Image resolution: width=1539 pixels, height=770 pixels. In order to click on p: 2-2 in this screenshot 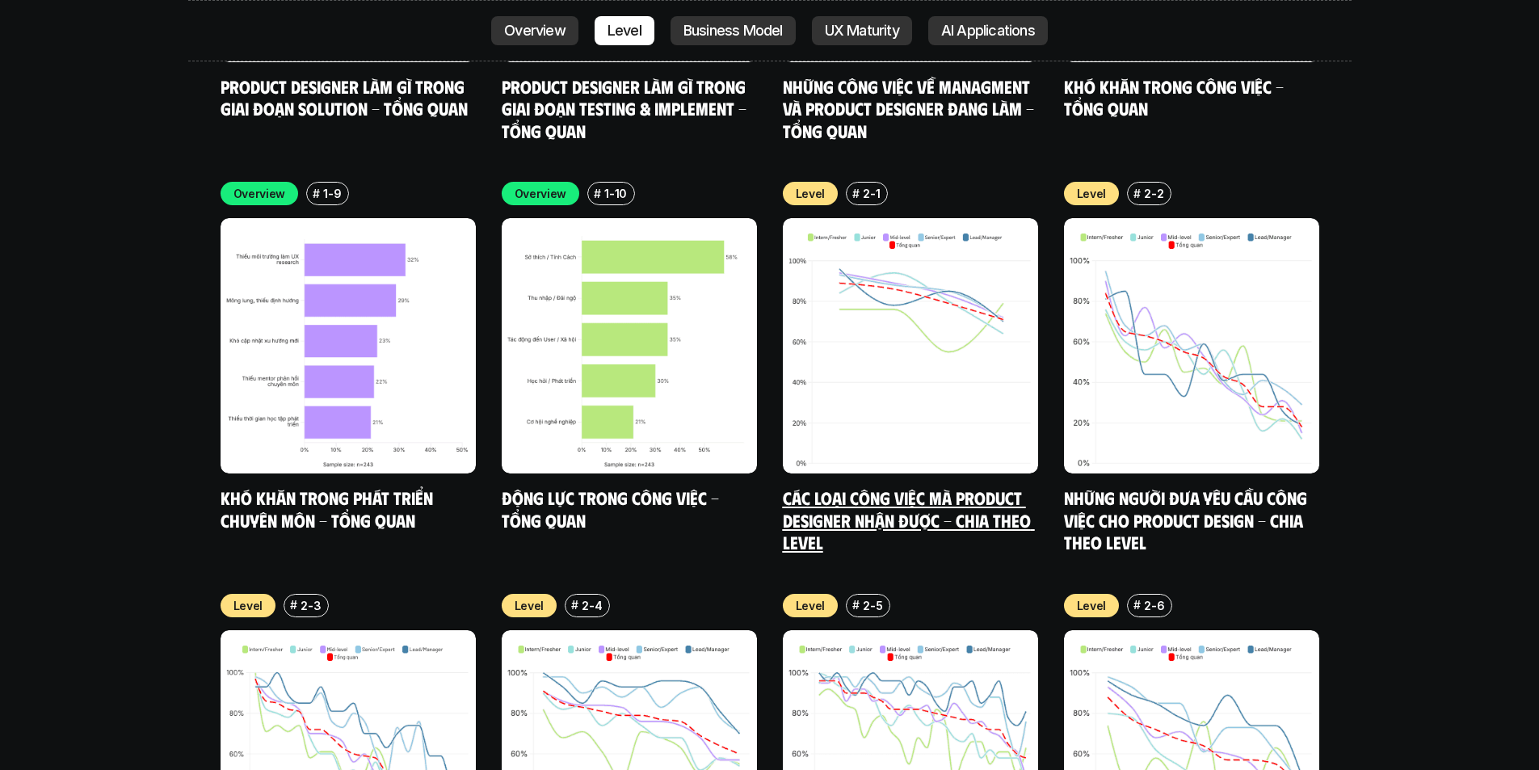, I will do `click(1153, 193)`.